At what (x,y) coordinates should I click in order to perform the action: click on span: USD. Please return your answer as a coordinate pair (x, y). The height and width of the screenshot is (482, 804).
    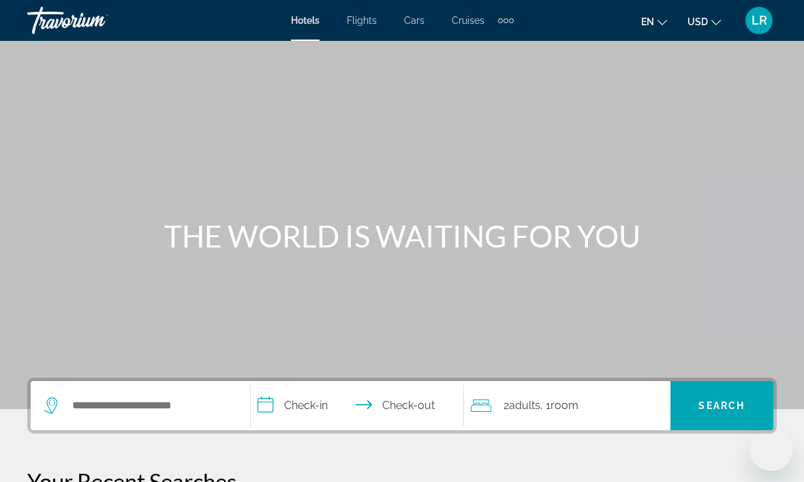
    Looking at the image, I should click on (698, 22).